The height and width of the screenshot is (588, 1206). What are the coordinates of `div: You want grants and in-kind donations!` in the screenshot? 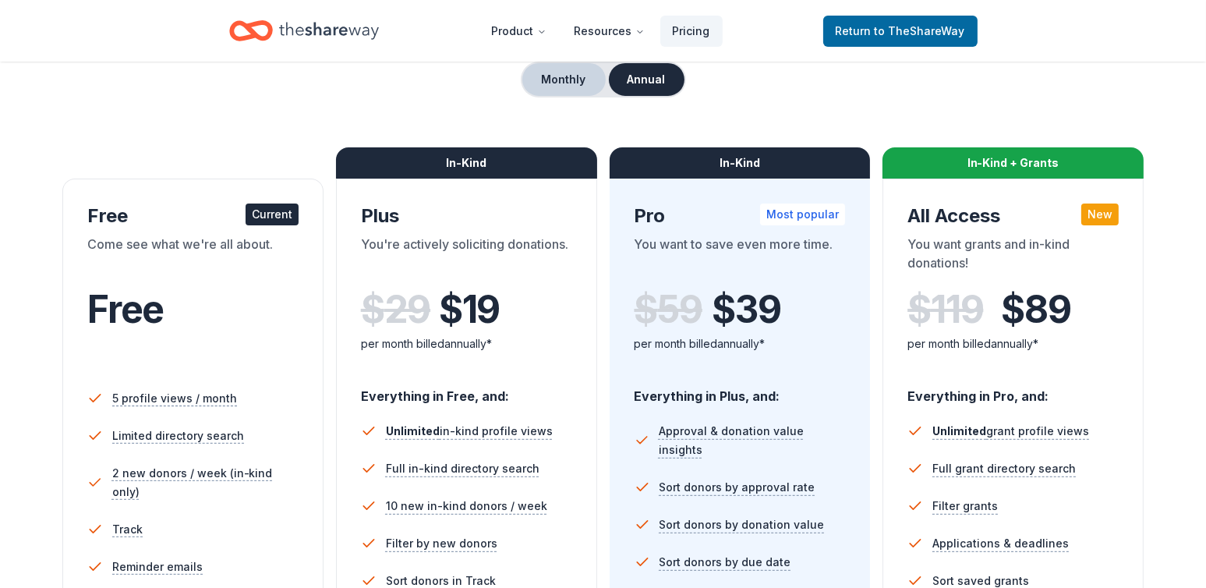 It's located at (1013, 257).